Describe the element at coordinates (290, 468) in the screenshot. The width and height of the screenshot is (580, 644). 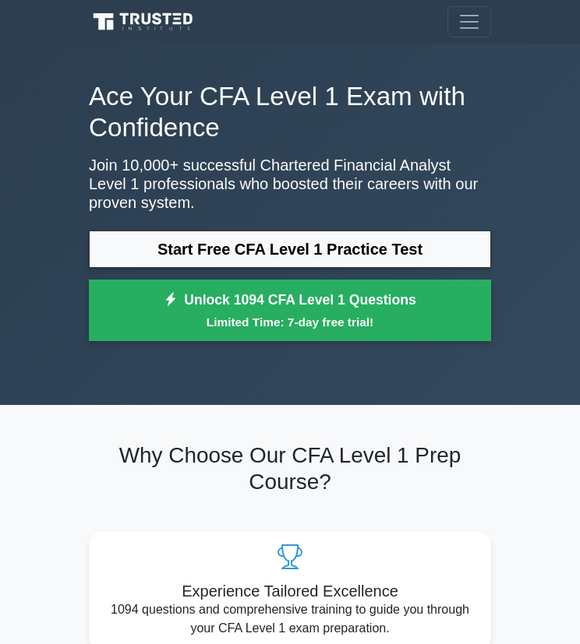
I see `h2: Why Choose Our CFA Level 1 Prep Course?` at that location.